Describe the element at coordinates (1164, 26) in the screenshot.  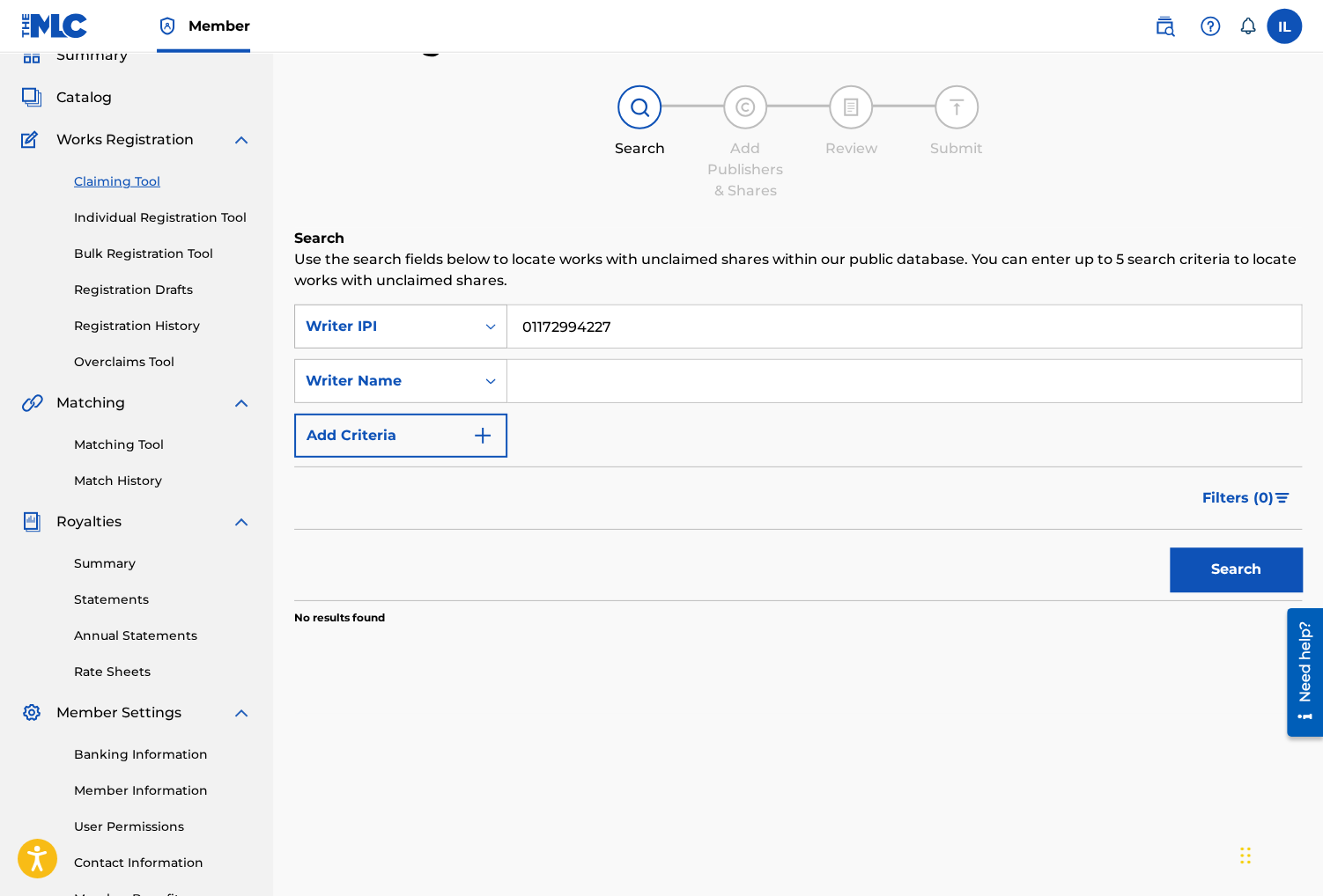
I see `a: Public Search` at that location.